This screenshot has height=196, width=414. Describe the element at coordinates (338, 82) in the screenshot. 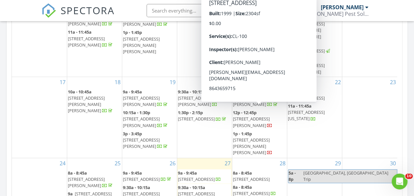

I see `a: Go to August 22, 2025` at that location.